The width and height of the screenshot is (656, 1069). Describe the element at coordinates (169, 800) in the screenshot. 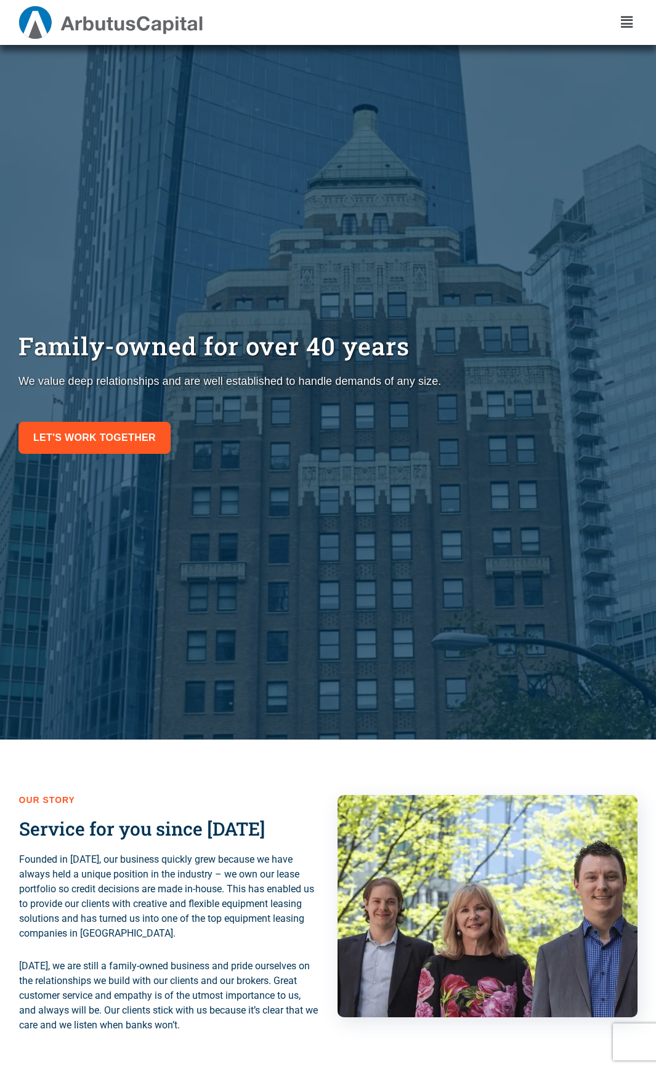

I see `h2: Our Story` at that location.